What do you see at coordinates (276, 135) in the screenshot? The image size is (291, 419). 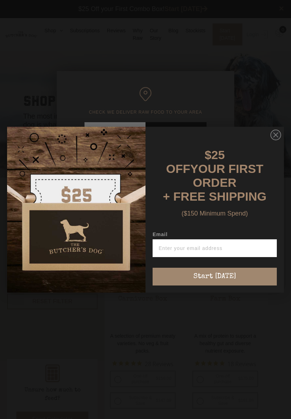 I see `button: Close dialog` at bounding box center [276, 135].